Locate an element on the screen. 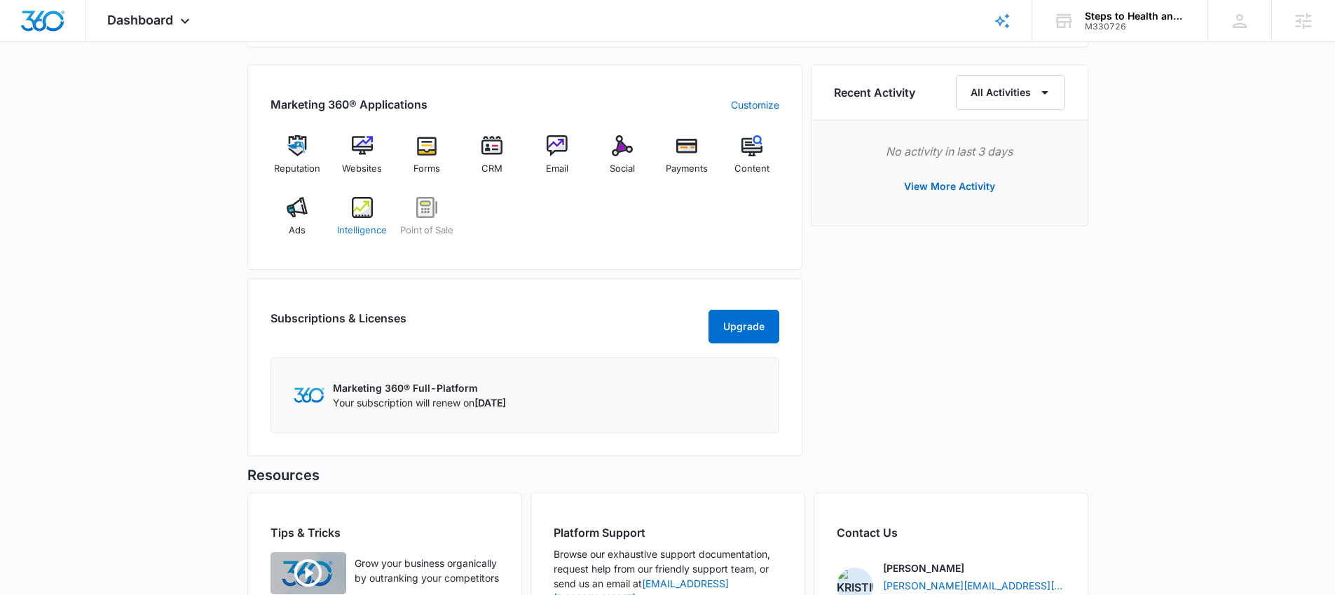 The width and height of the screenshot is (1335, 595). a: Reputation is located at coordinates (297, 161).